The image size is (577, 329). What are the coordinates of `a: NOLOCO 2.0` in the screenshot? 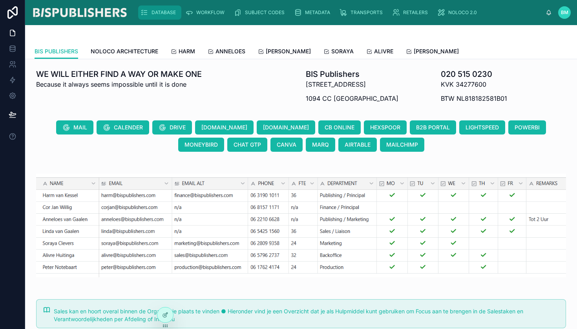 It's located at (458, 13).